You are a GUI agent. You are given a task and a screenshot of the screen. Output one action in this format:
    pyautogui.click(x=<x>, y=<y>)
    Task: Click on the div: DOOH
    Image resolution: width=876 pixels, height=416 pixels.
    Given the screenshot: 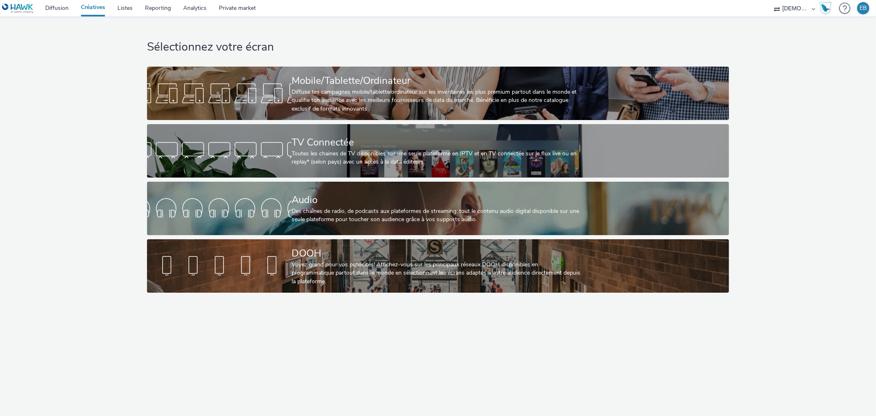 What is the action you would take?
    pyautogui.click(x=436, y=253)
    